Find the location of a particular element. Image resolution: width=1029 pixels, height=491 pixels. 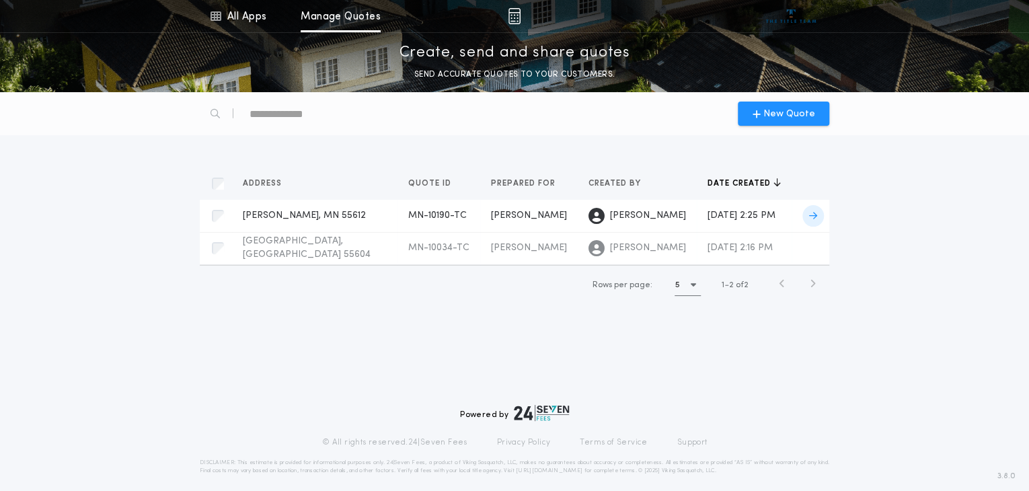

a: Privacy Policy is located at coordinates (524, 443).